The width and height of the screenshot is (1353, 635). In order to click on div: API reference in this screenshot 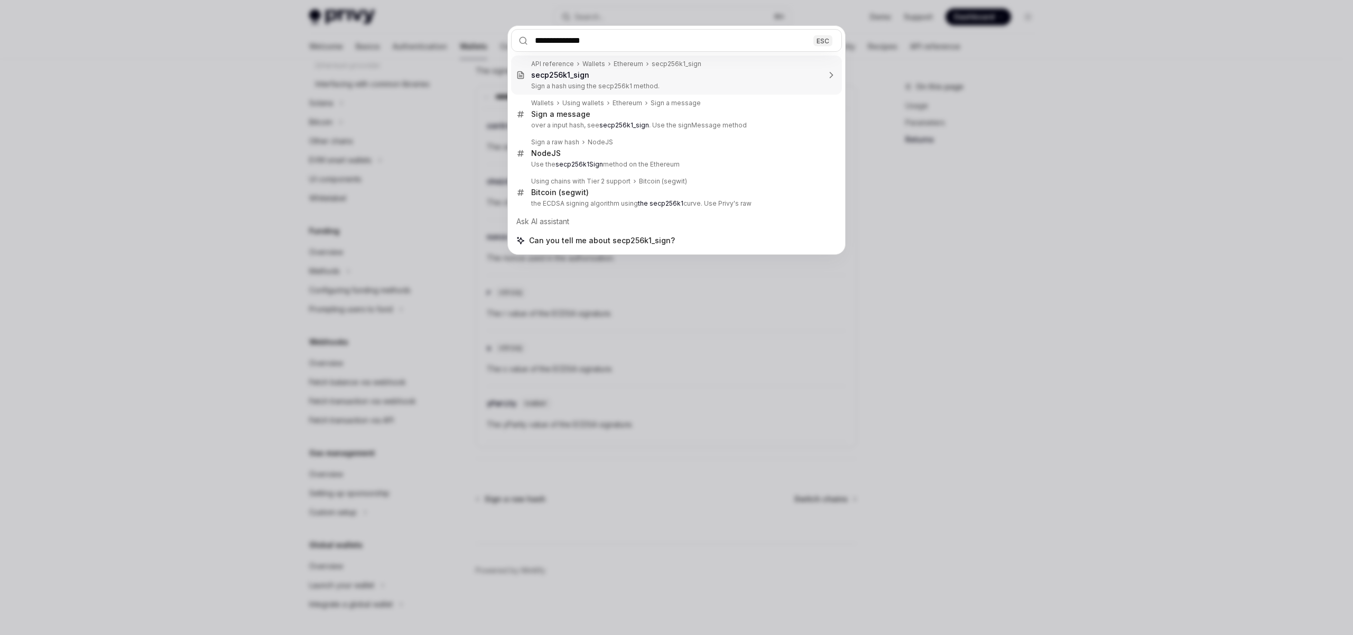, I will do `click(552, 64)`.